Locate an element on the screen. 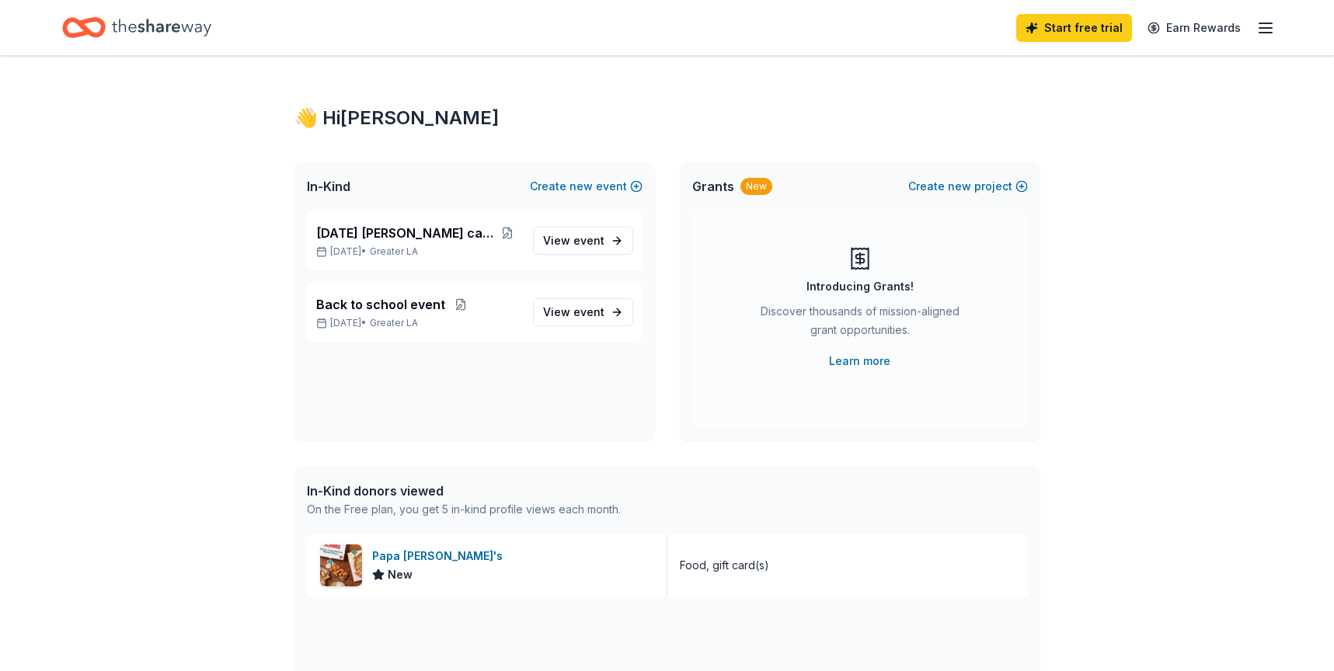  div: Discover thousands of mission-aligned grant opportunities. is located at coordinates (860, 324).